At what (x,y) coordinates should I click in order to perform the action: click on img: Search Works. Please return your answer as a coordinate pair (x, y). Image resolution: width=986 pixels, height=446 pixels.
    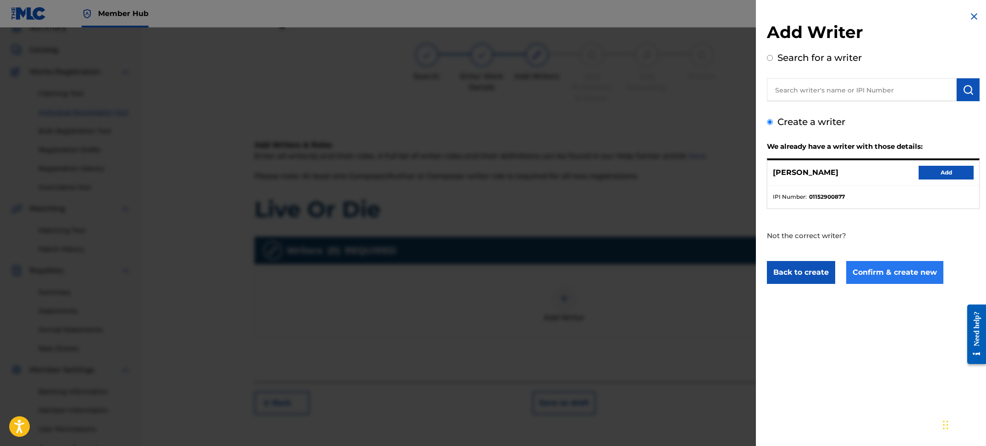
    Looking at the image, I should click on (968, 90).